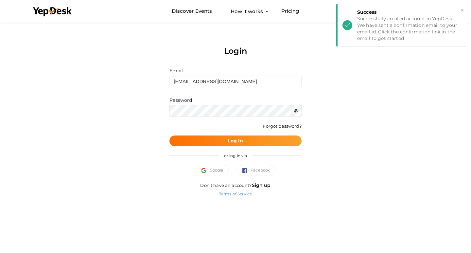 The width and height of the screenshot is (471, 253). I want to click on button: Google, so click(212, 170).